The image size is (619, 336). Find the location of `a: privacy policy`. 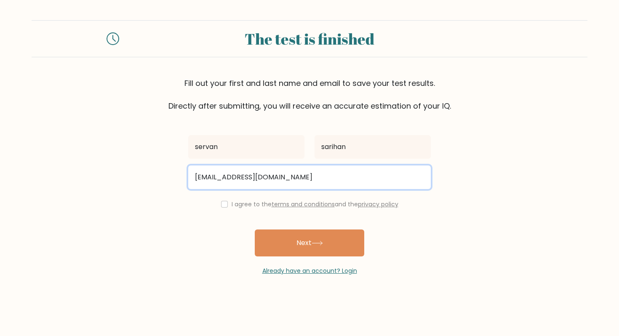

a: privacy policy is located at coordinates (378, 204).